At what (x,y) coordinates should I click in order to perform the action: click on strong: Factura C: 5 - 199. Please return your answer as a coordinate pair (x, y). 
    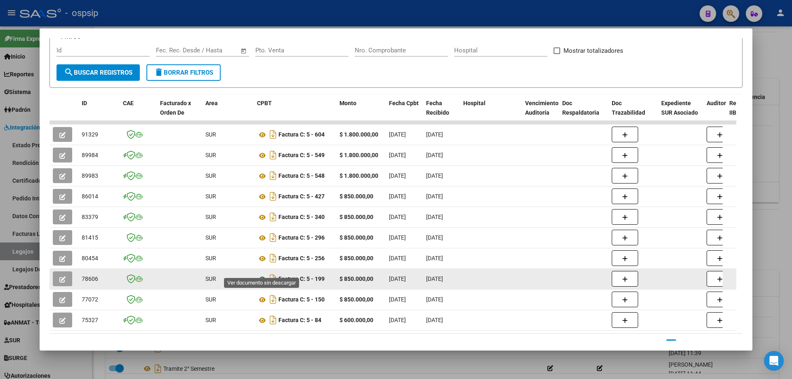
    Looking at the image, I should click on (302, 279).